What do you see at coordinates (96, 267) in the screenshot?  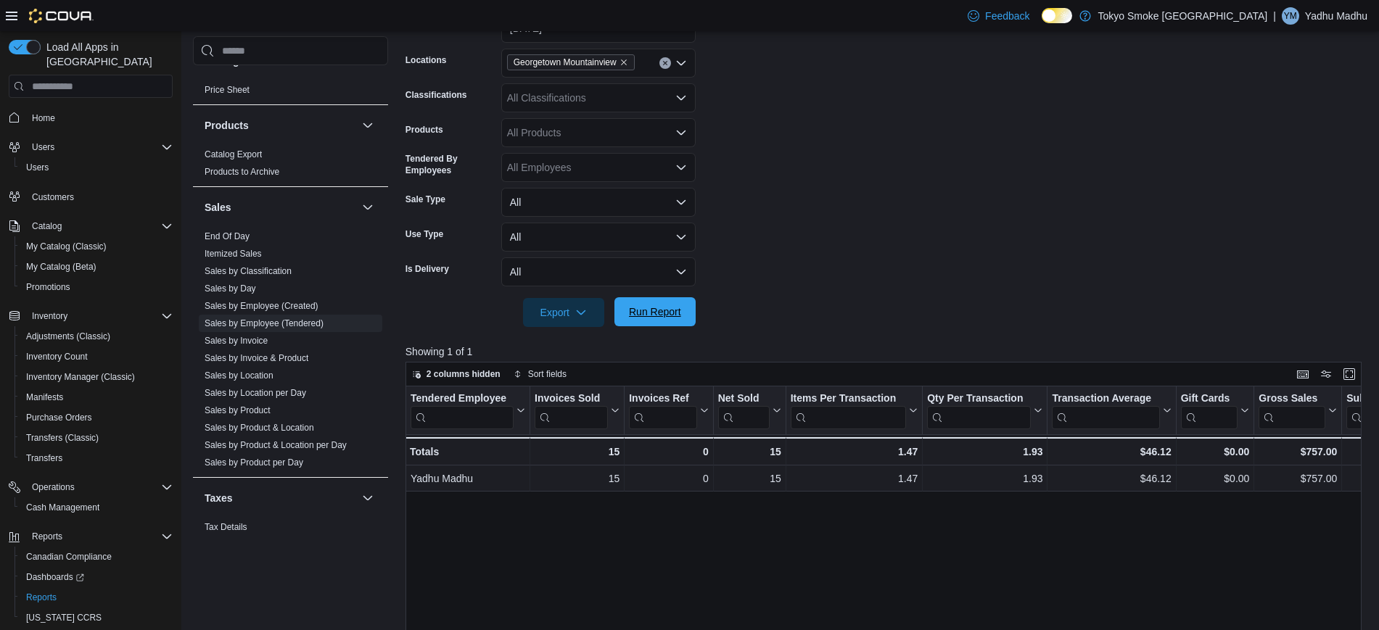 I see `button: My Catalog (Beta)` at bounding box center [96, 267].